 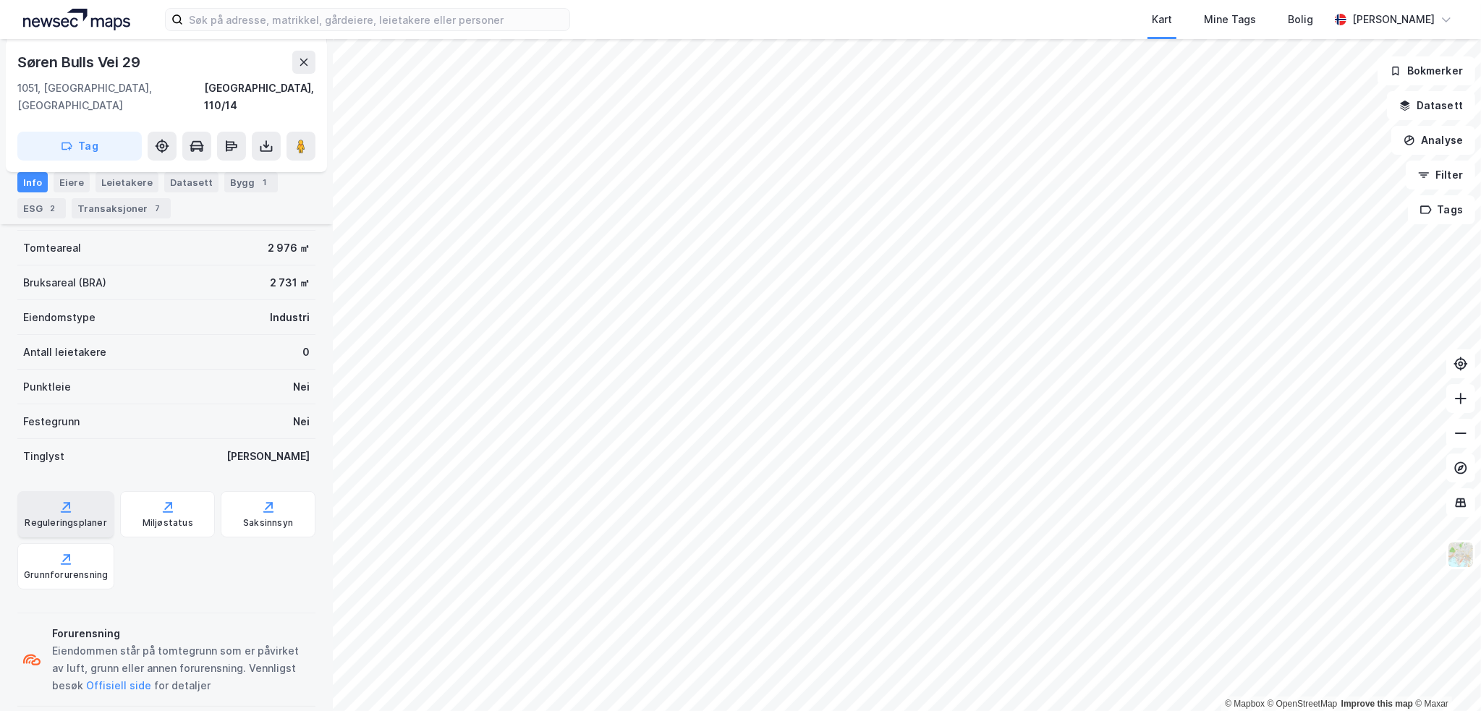 What do you see at coordinates (66, 523) in the screenshot?
I see `div: Reguleringsplaner` at bounding box center [66, 523].